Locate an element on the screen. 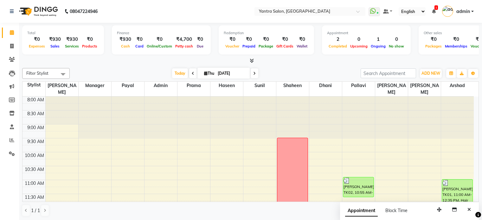  div: 9:30 AM is located at coordinates (35, 142).